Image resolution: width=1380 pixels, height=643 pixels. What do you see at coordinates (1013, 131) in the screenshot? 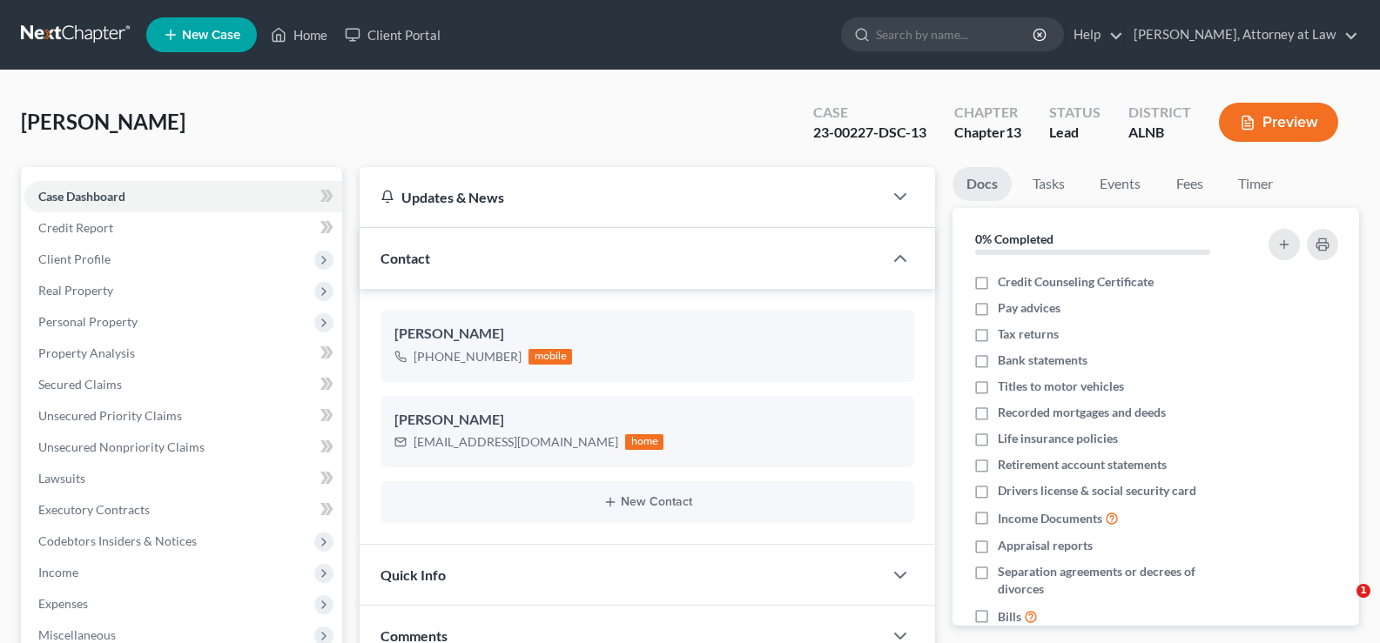
I see `span: 13` at bounding box center [1013, 131].